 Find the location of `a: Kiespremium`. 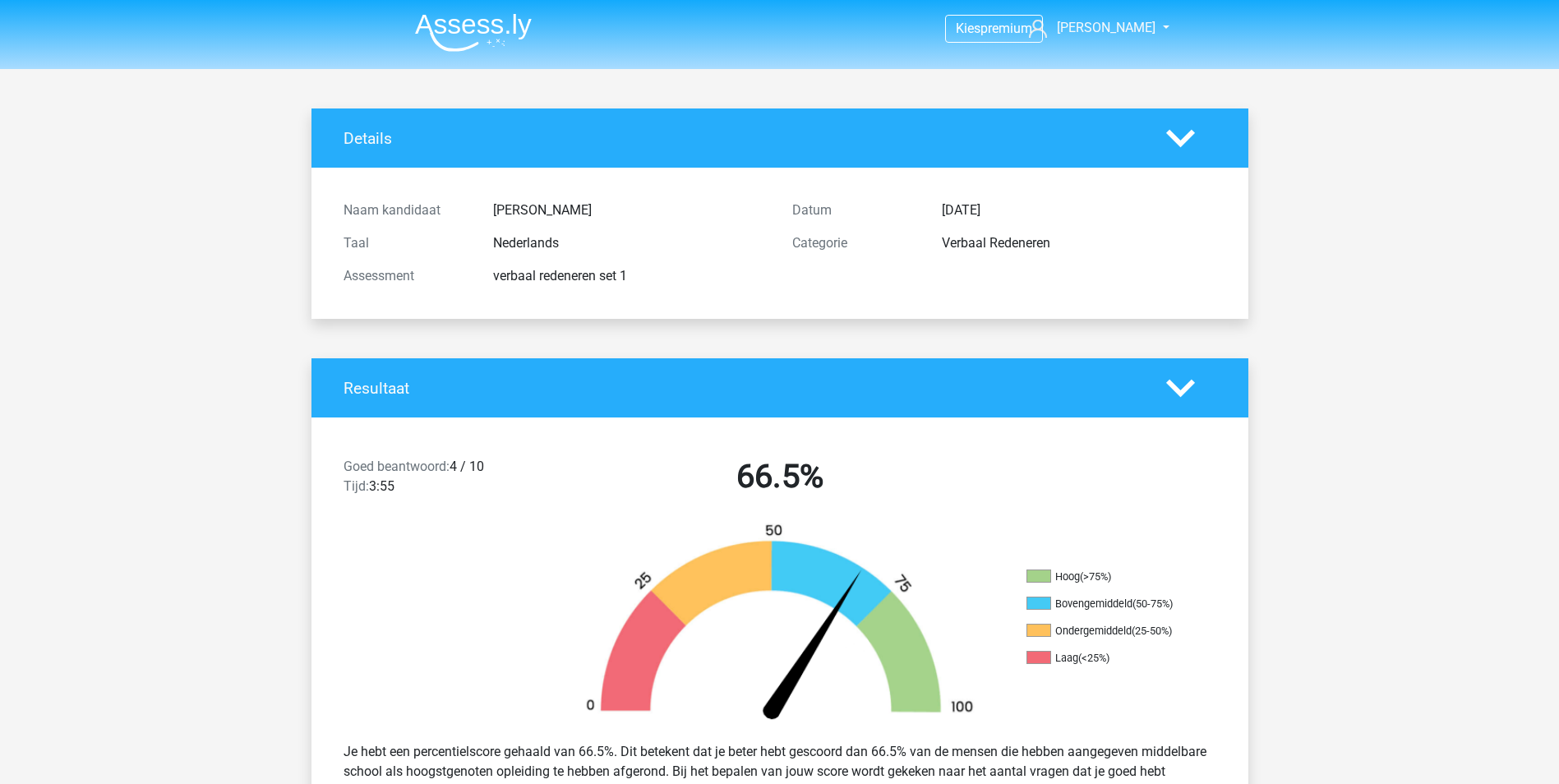

a: Kiespremium is located at coordinates (994, 28).